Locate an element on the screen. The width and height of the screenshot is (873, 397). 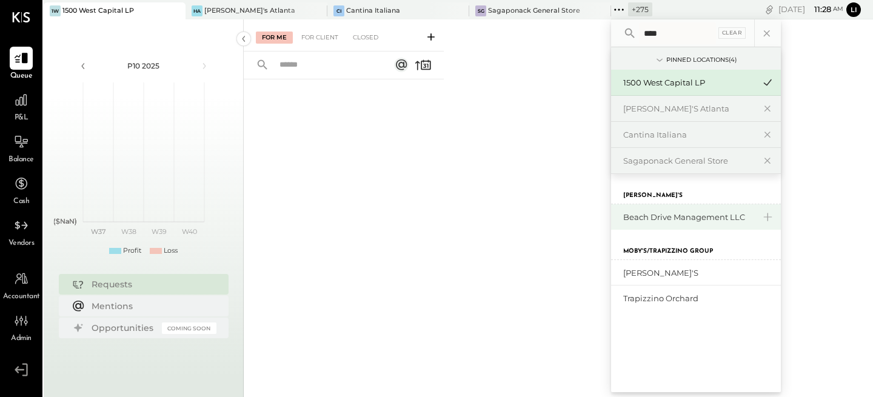
div: Profit is located at coordinates (132, 251).